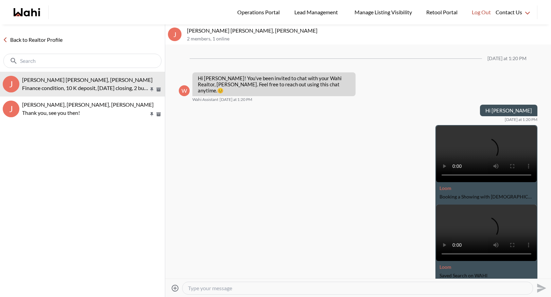 This screenshot has width=551, height=297. What do you see at coordinates (184, 91) in the screenshot?
I see `div: W` at bounding box center [184, 91].